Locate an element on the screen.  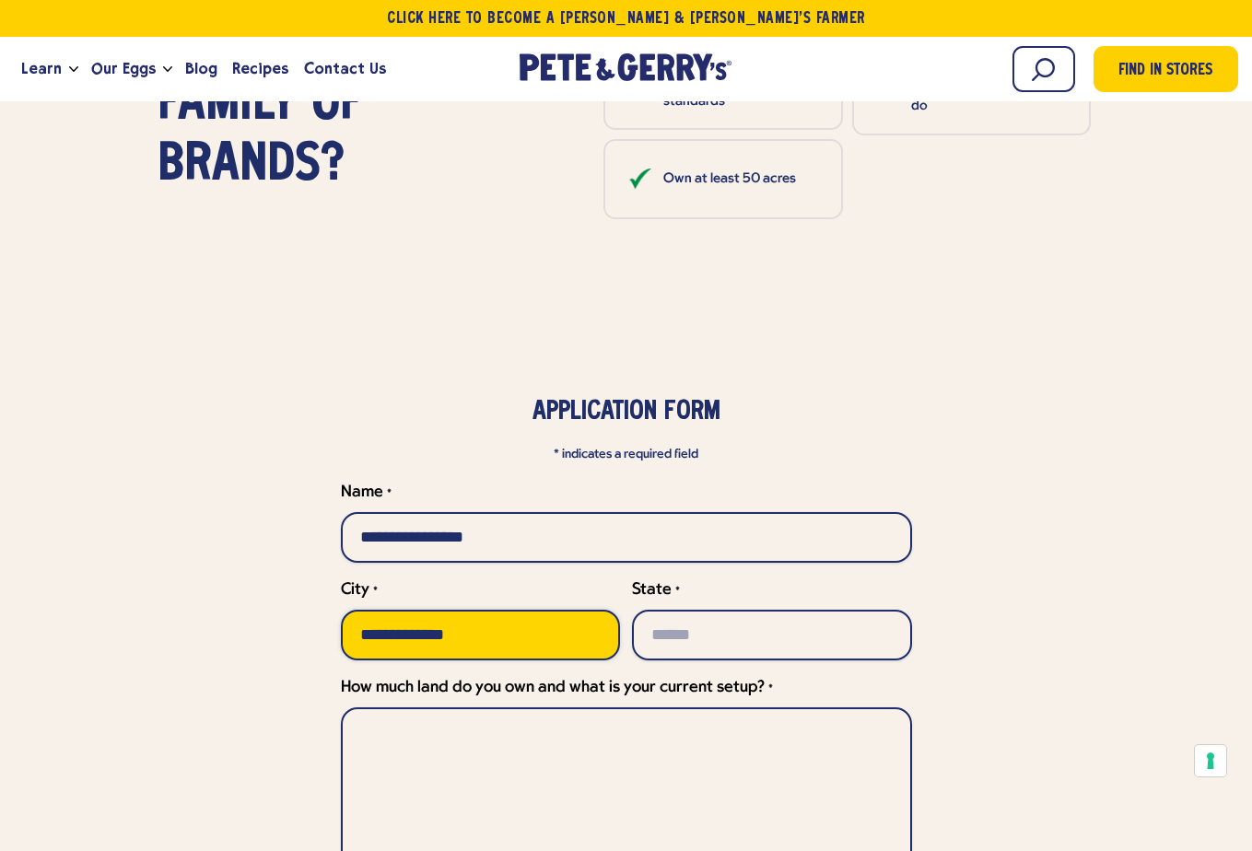
input: Search is located at coordinates (1044, 69).